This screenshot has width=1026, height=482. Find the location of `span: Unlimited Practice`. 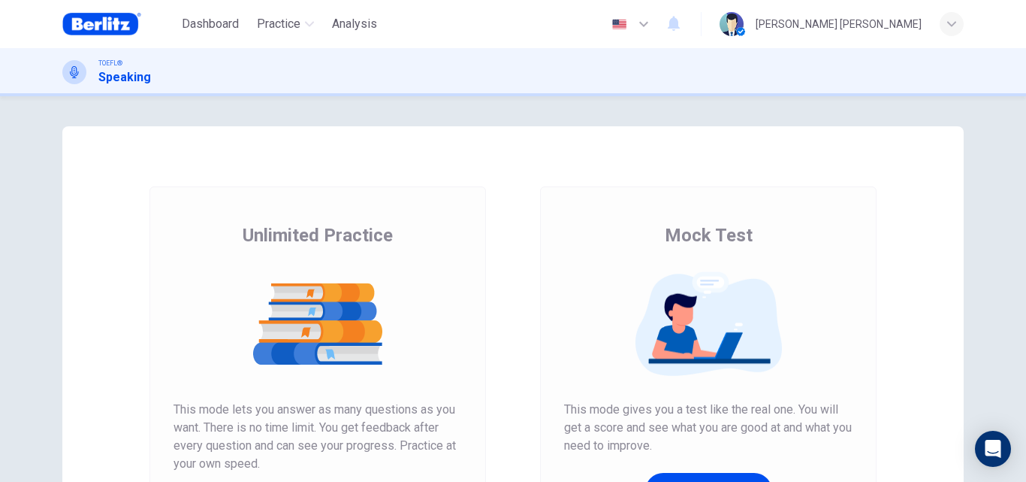

span: Unlimited Practice is located at coordinates (318, 235).